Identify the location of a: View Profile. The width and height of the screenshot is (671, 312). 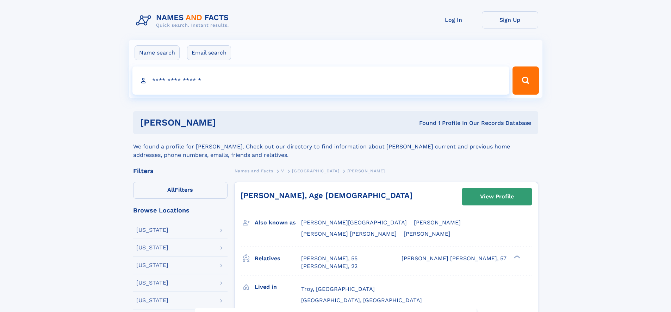
(497, 197).